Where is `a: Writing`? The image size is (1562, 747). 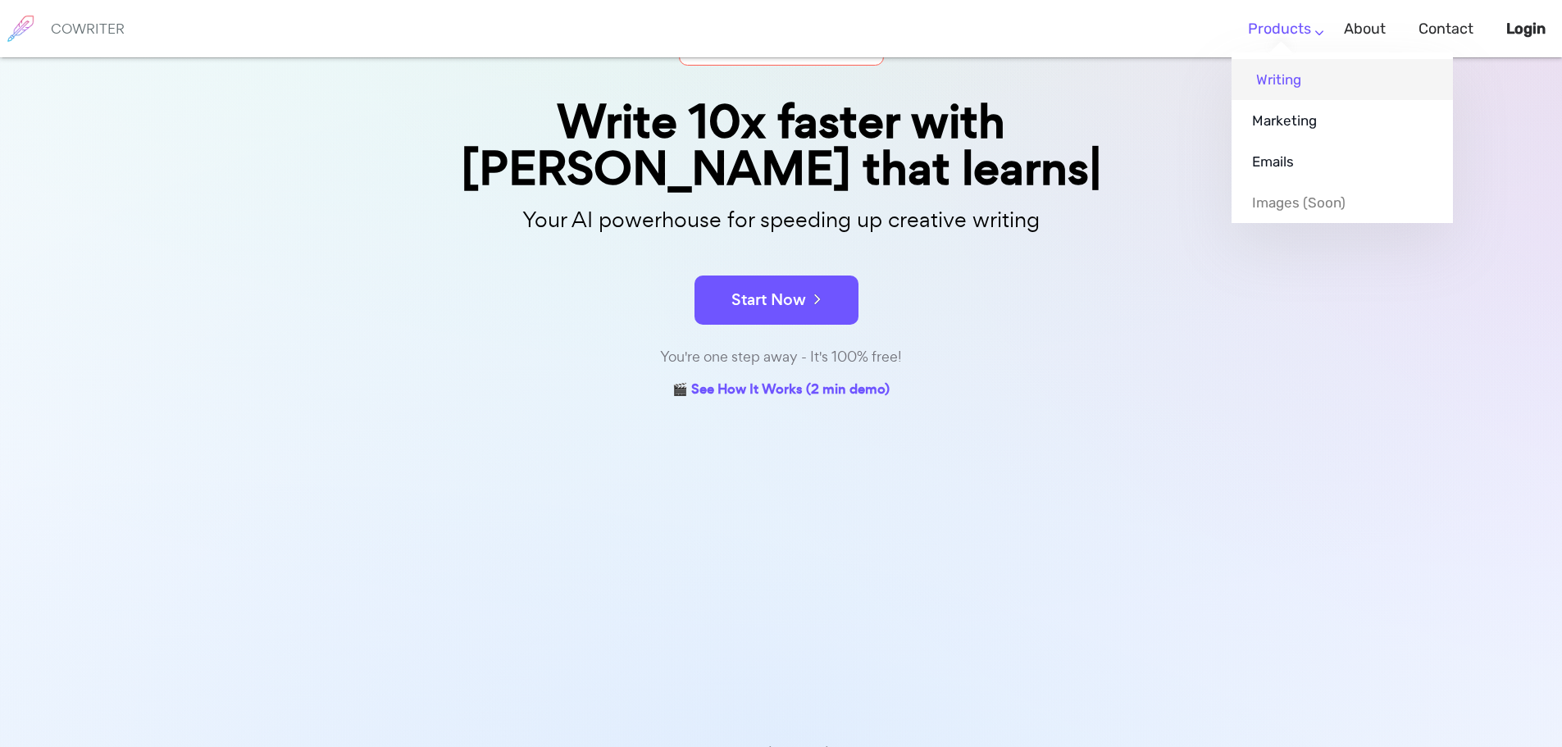 a: Writing is located at coordinates (1342, 80).